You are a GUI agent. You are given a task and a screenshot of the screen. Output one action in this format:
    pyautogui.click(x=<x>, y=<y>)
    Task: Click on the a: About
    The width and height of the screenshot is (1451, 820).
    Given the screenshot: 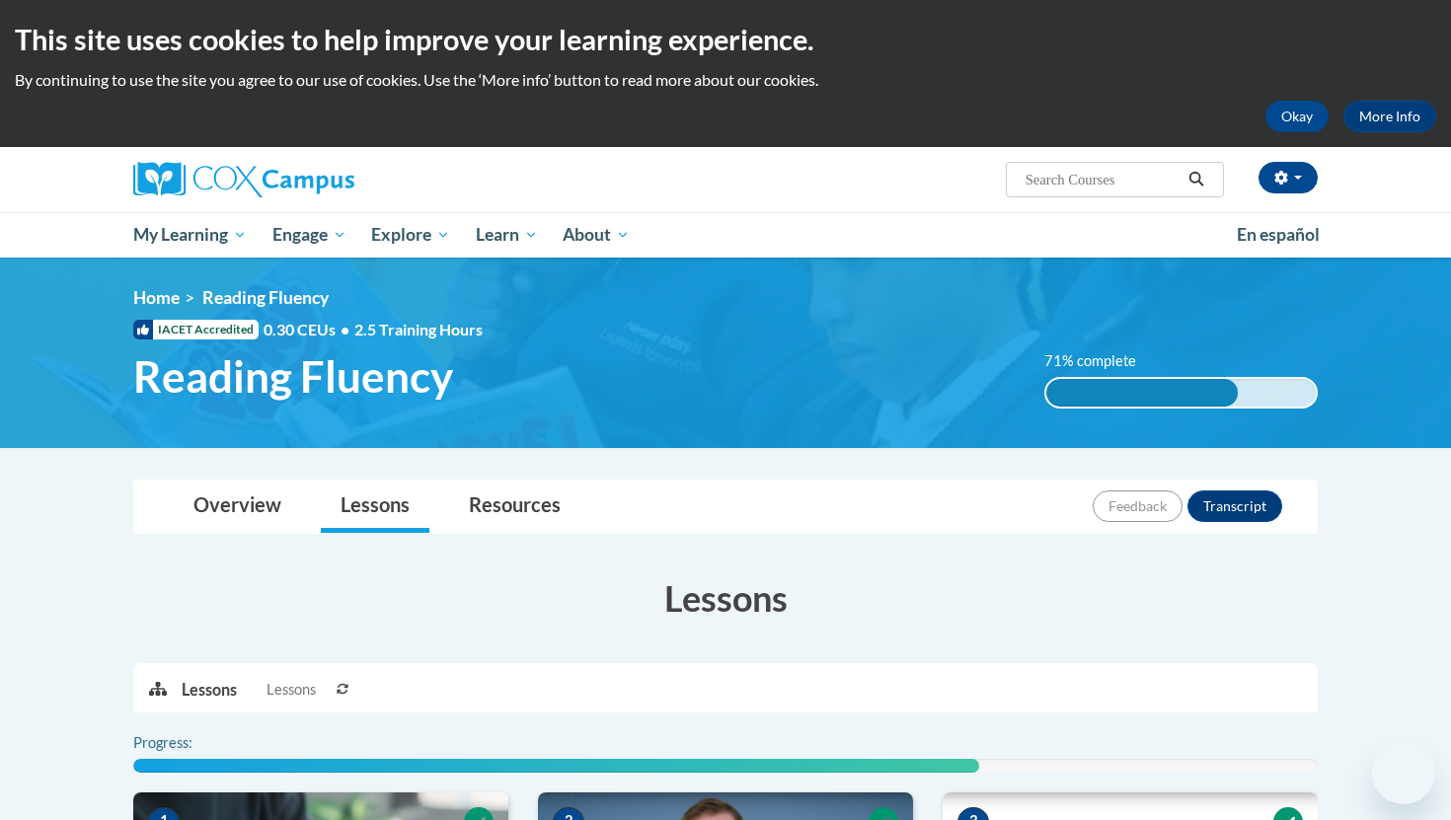 What is the action you would take?
    pyautogui.click(x=597, y=235)
    